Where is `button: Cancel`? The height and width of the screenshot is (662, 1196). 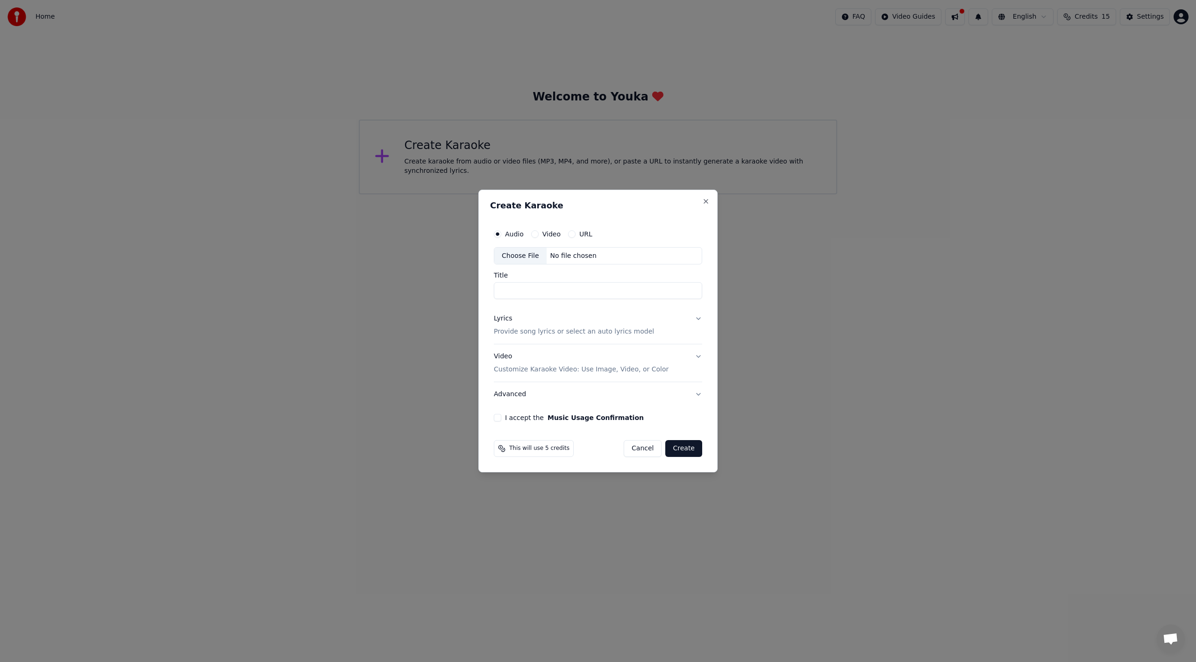 button: Cancel is located at coordinates (642, 448).